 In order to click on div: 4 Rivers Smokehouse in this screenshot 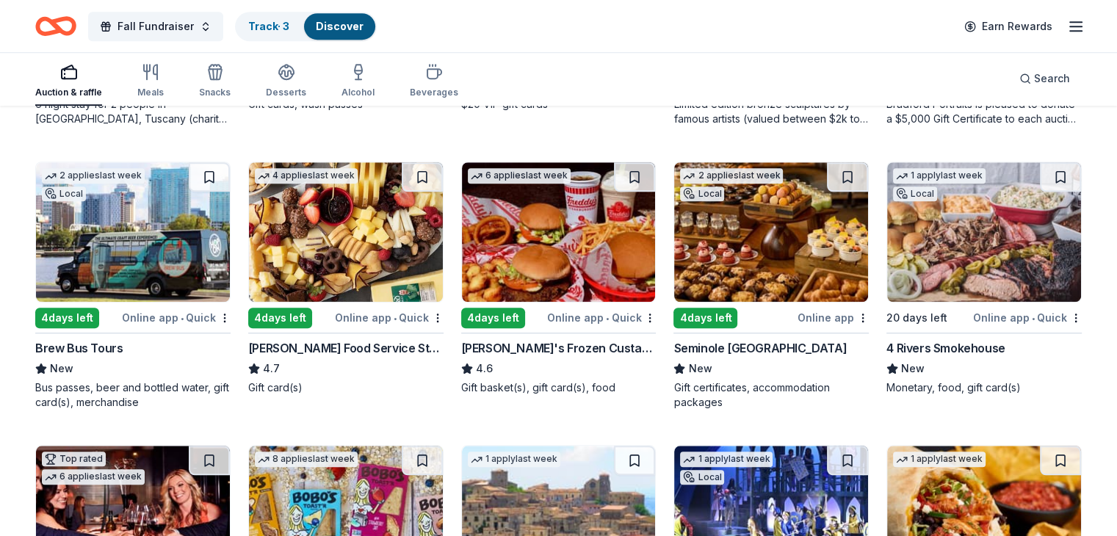, I will do `click(945, 348)`.